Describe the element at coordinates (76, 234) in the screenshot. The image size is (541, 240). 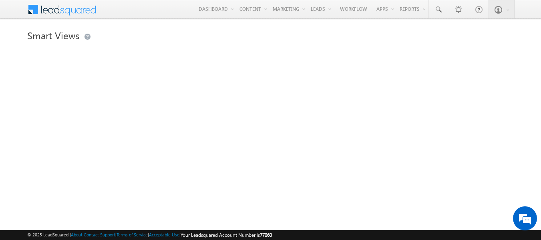
I see `a: About` at that location.